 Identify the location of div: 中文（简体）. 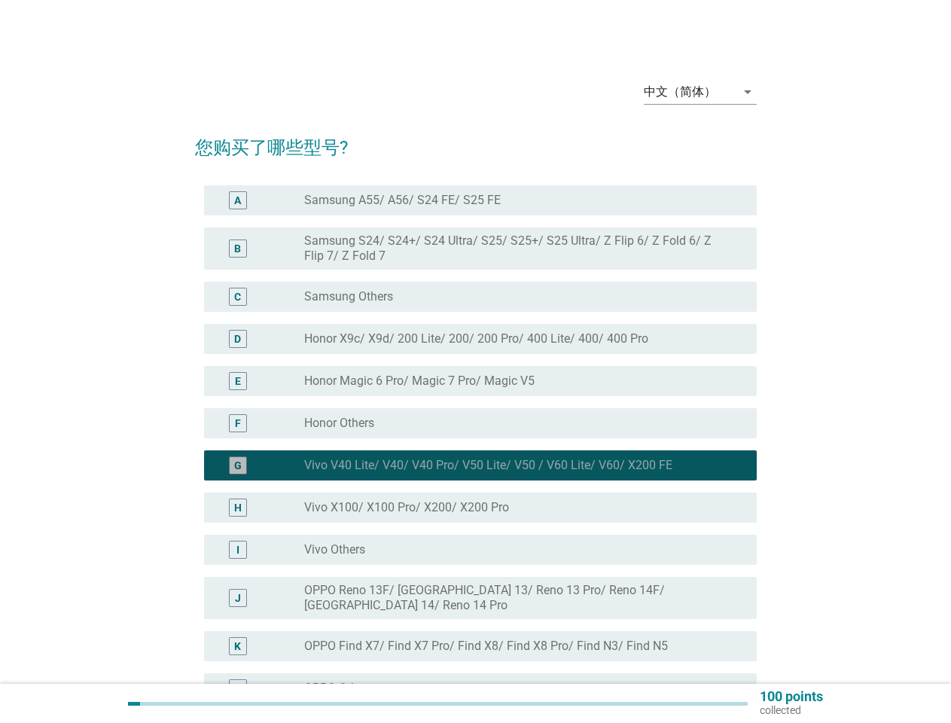
(680, 92).